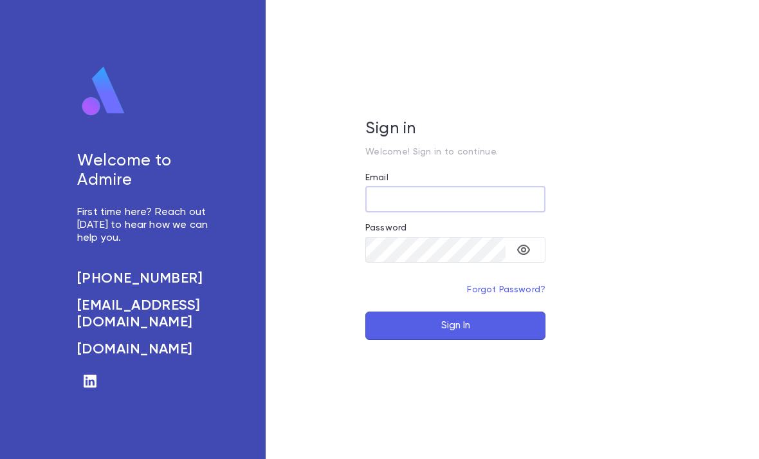 The width and height of the screenshot is (759, 459). I want to click on button: toggle password visibility, so click(524, 250).